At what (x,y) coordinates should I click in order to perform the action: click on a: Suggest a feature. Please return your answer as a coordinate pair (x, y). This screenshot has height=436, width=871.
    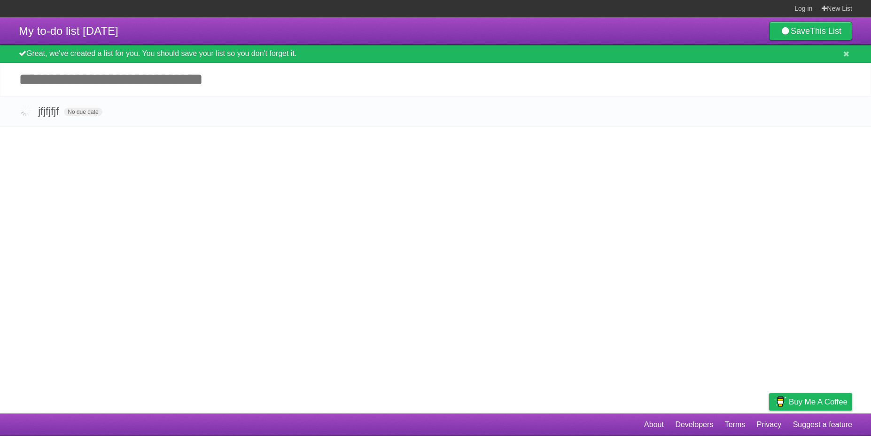
    Looking at the image, I should click on (823, 424).